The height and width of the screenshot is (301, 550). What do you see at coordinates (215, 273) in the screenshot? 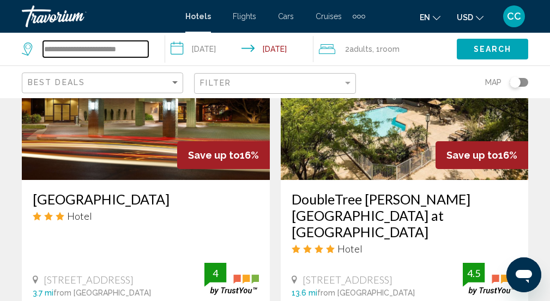
I see `div: 4` at bounding box center [215, 273].